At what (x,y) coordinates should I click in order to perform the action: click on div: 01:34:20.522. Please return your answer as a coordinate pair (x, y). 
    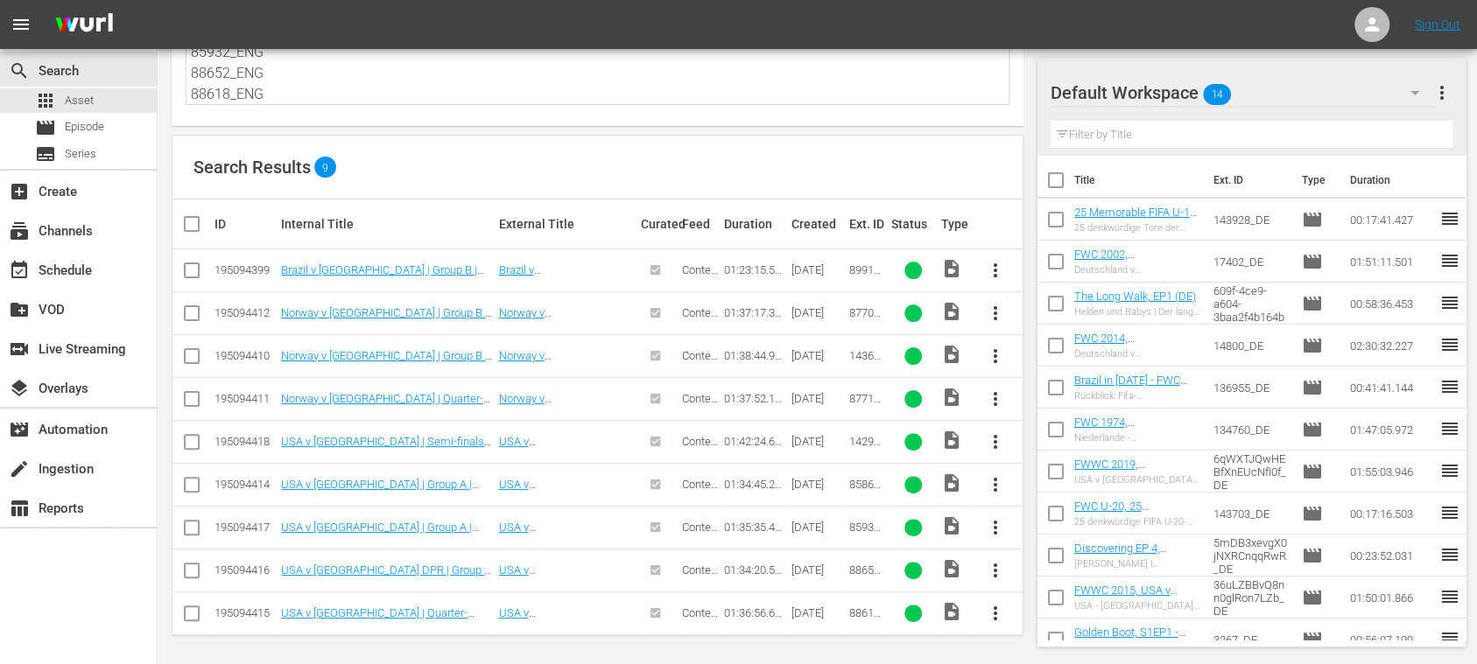
    Looking at the image, I should click on (755, 570).